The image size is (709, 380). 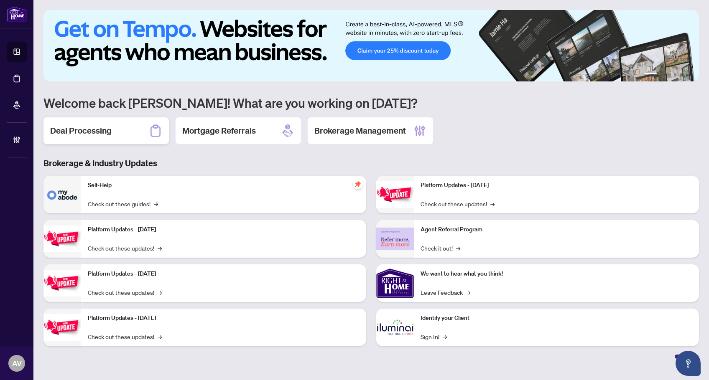 I want to click on button: 1, so click(x=650, y=75).